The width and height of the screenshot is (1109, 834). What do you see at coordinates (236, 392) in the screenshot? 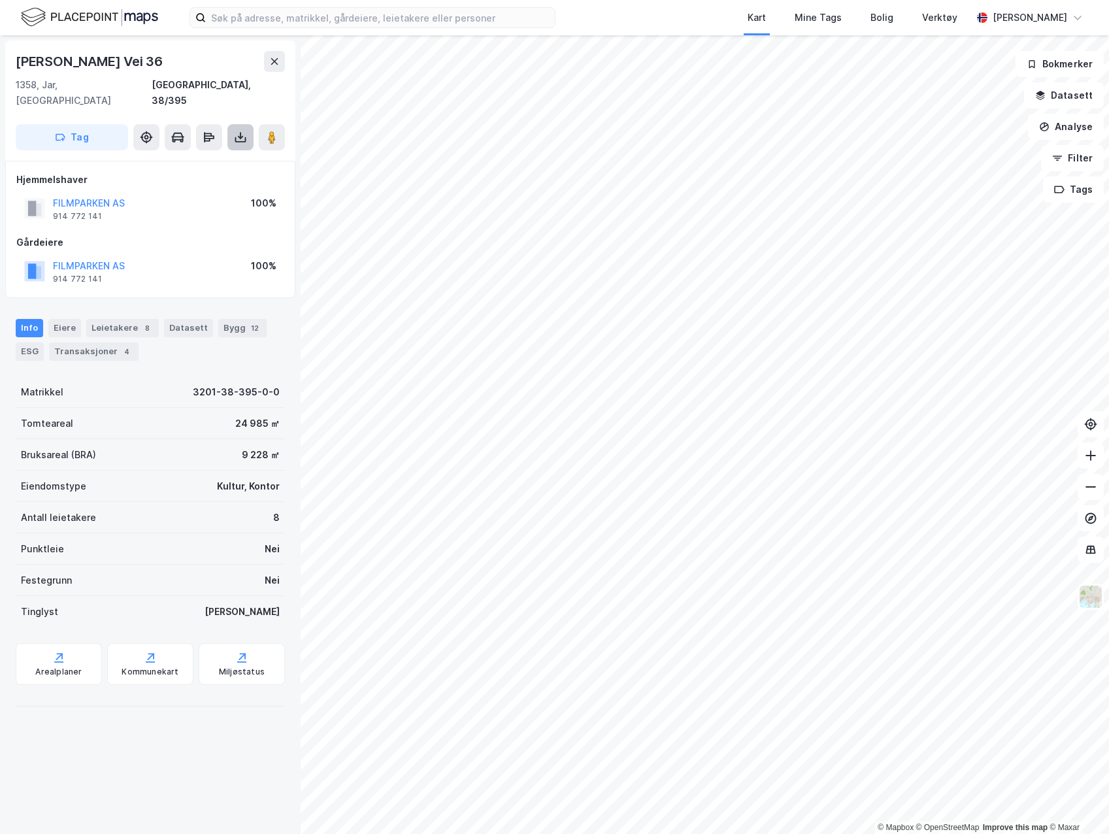
I see `div: 3201-38-395-0-0` at bounding box center [236, 392].